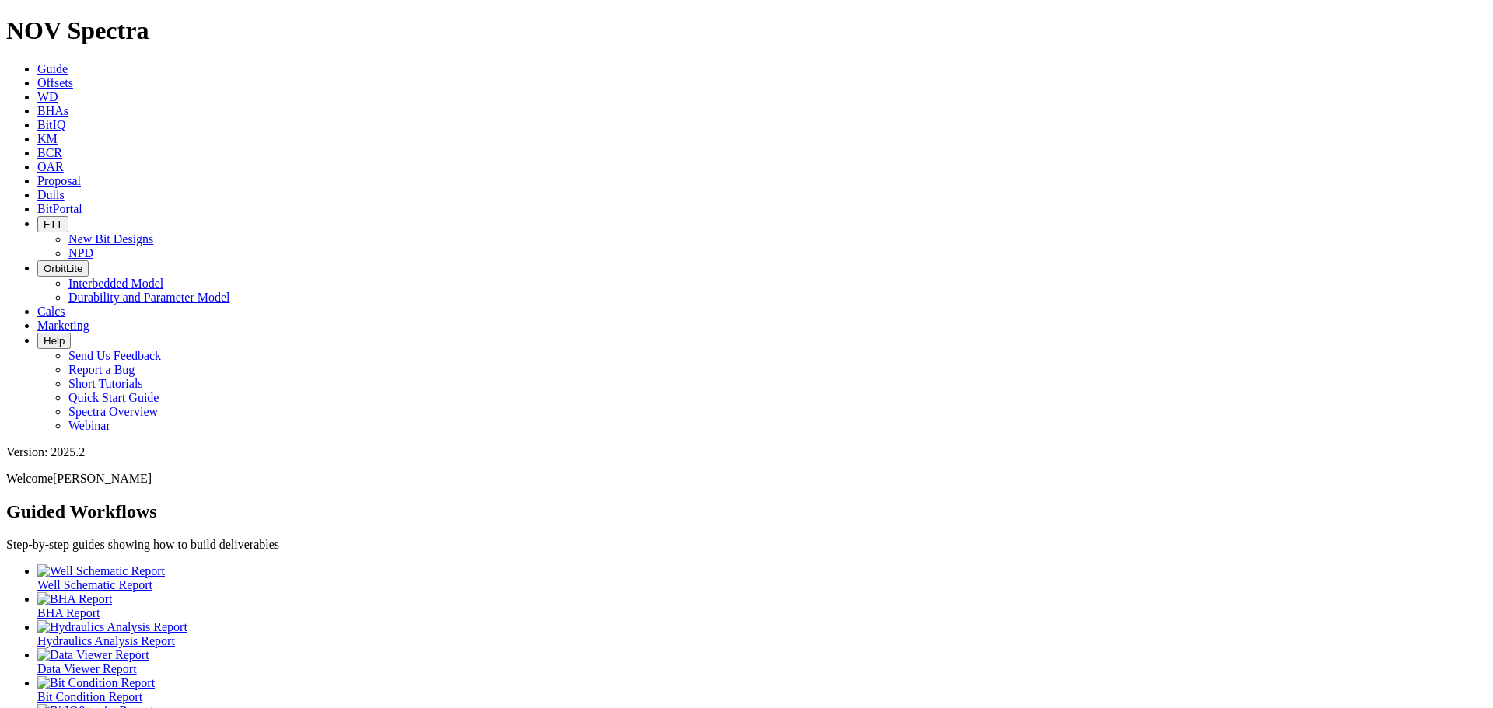  Describe the element at coordinates (747, 453) in the screenshot. I see `div: Version: 2025.2` at that location.